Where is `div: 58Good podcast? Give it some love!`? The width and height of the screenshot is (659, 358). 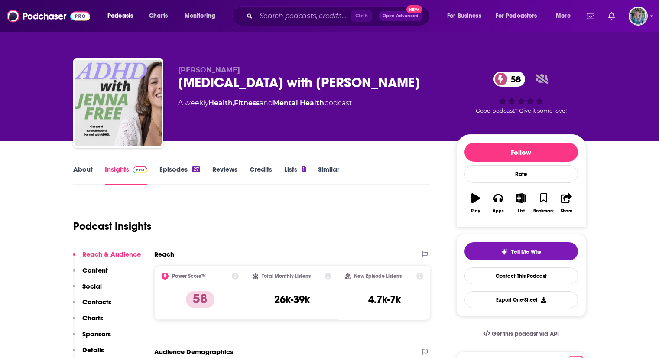
div: 58Good podcast? Give it some love! is located at coordinates (521, 93).